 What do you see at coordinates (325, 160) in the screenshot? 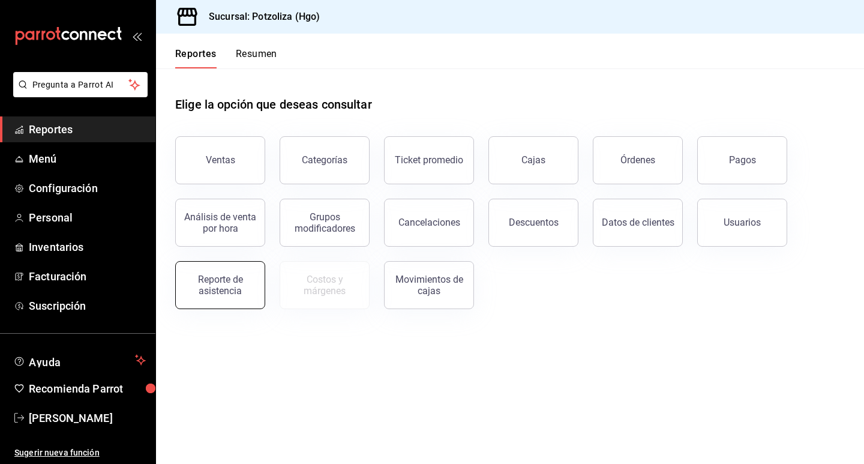
I see `div: Categorías` at bounding box center [325, 160].